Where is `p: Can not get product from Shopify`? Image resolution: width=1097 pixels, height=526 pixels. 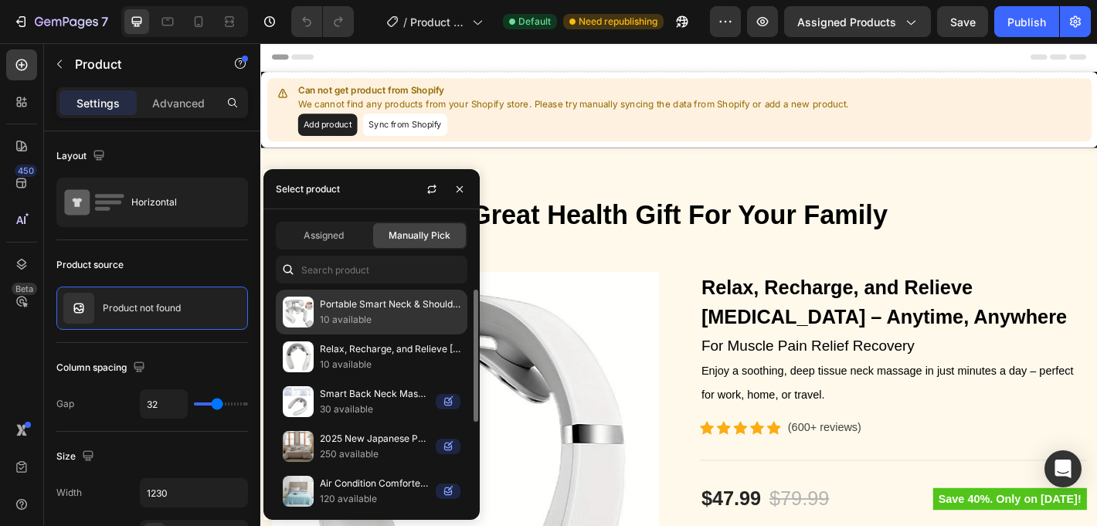
p: Can not get product from Shopify is located at coordinates (346, 53).